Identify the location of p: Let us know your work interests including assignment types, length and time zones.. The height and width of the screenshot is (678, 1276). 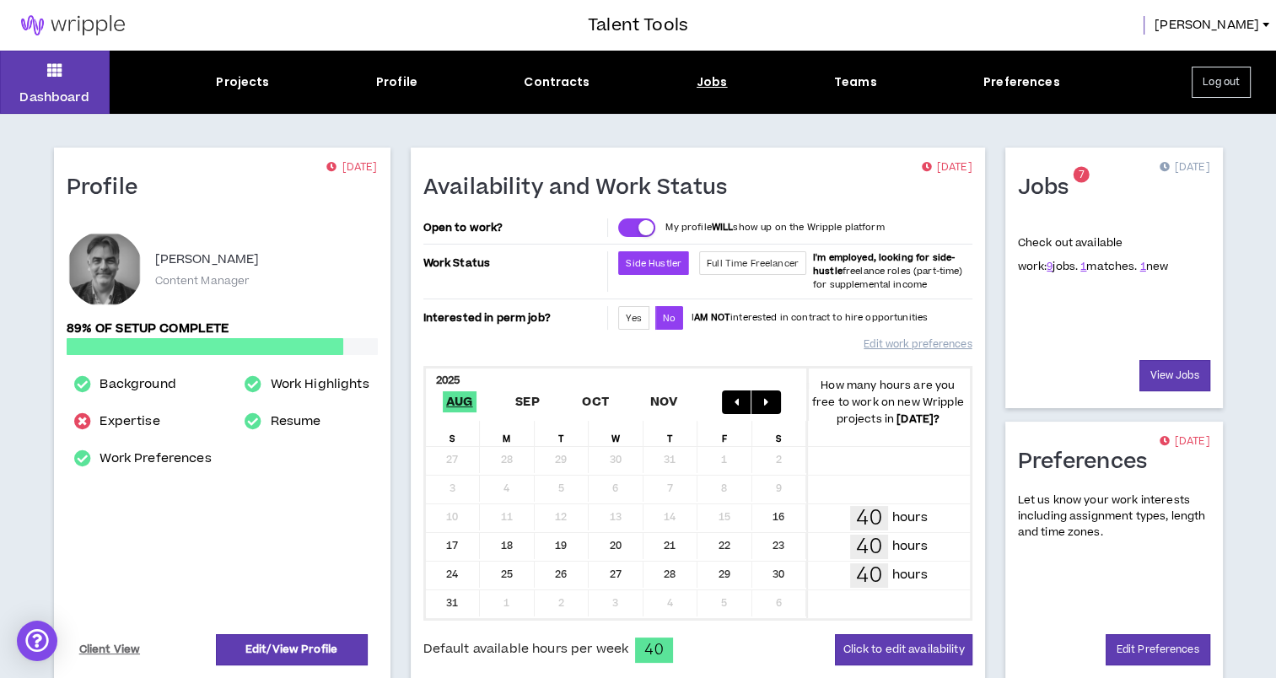
(1114, 517).